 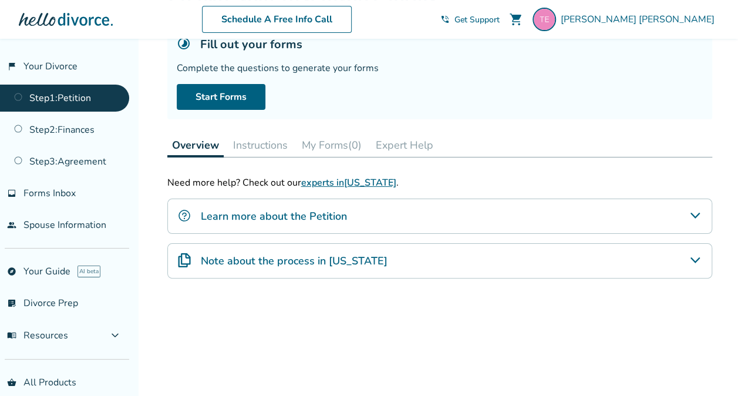 I want to click on span: Get Support, so click(x=477, y=19).